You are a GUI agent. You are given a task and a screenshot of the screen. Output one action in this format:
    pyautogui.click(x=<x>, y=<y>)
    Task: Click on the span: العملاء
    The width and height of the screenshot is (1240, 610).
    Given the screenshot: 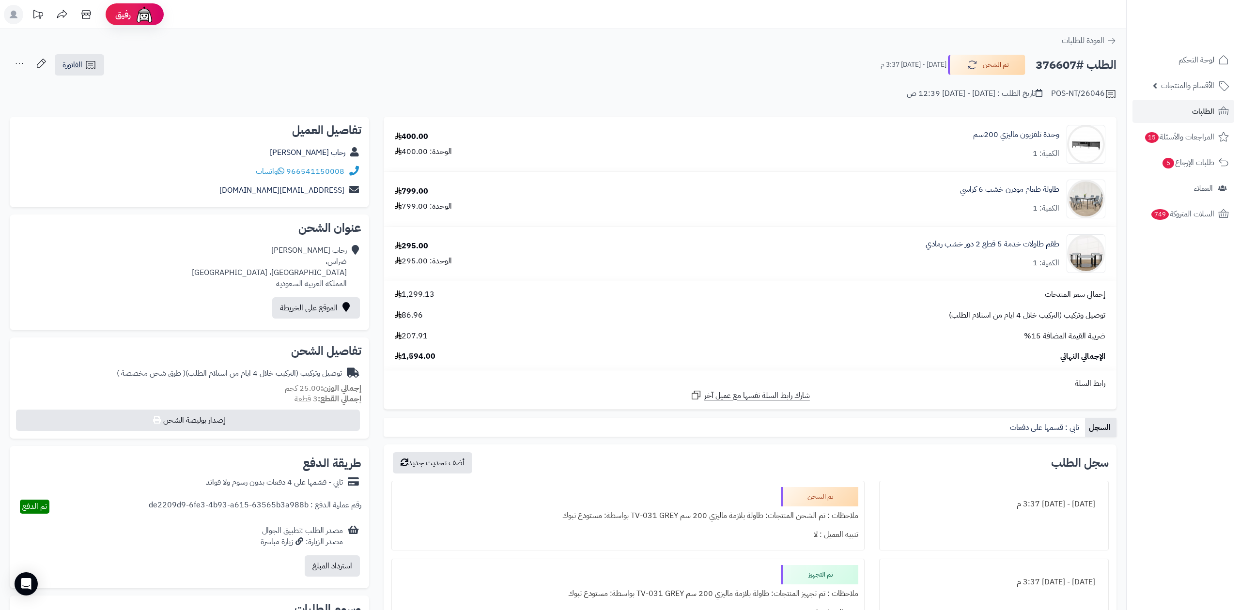 What is the action you would take?
    pyautogui.click(x=1203, y=188)
    